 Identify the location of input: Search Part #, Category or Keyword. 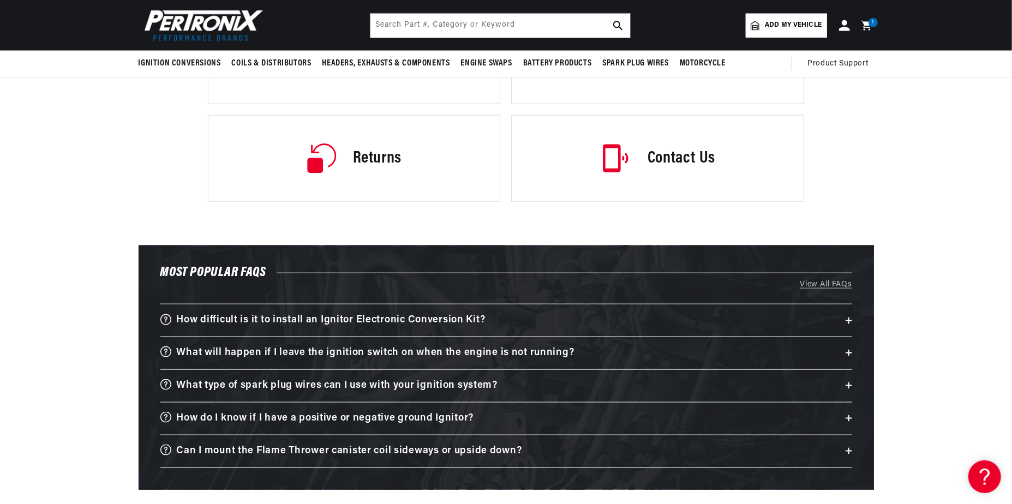
(500, 26).